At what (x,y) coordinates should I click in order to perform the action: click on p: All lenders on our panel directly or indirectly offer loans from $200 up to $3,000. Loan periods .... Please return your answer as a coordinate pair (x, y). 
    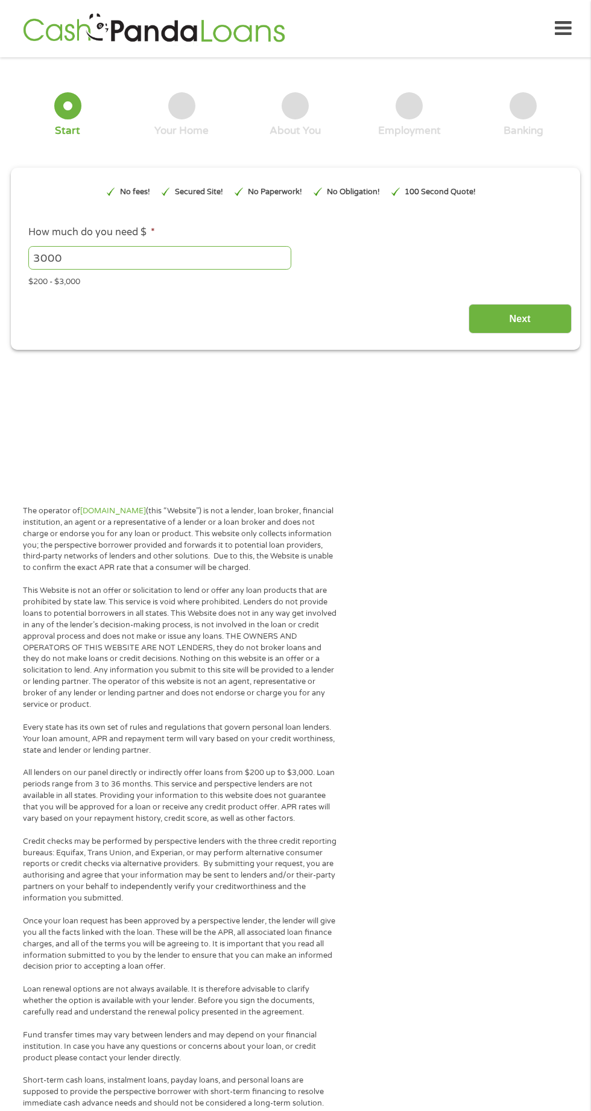
    Looking at the image, I should click on (180, 796).